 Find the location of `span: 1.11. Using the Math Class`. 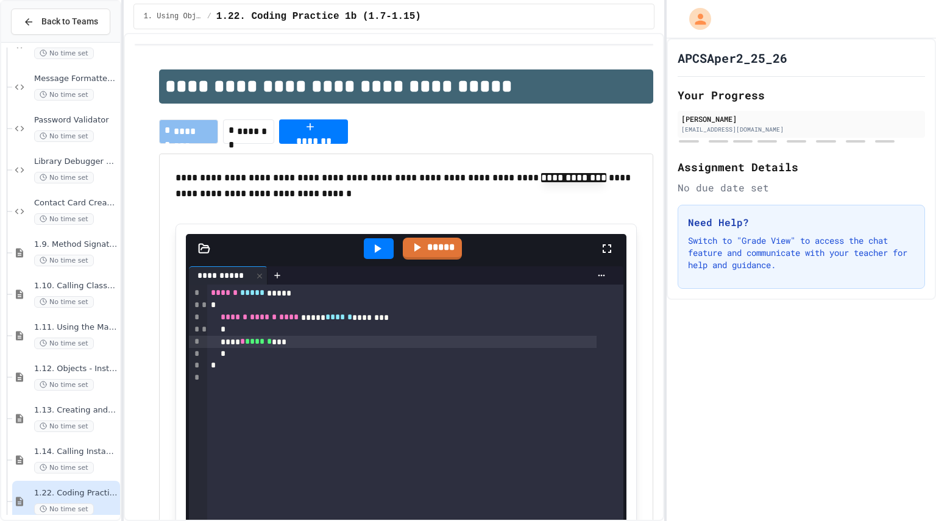

span: 1.11. Using the Math Class is located at coordinates (76, 327).